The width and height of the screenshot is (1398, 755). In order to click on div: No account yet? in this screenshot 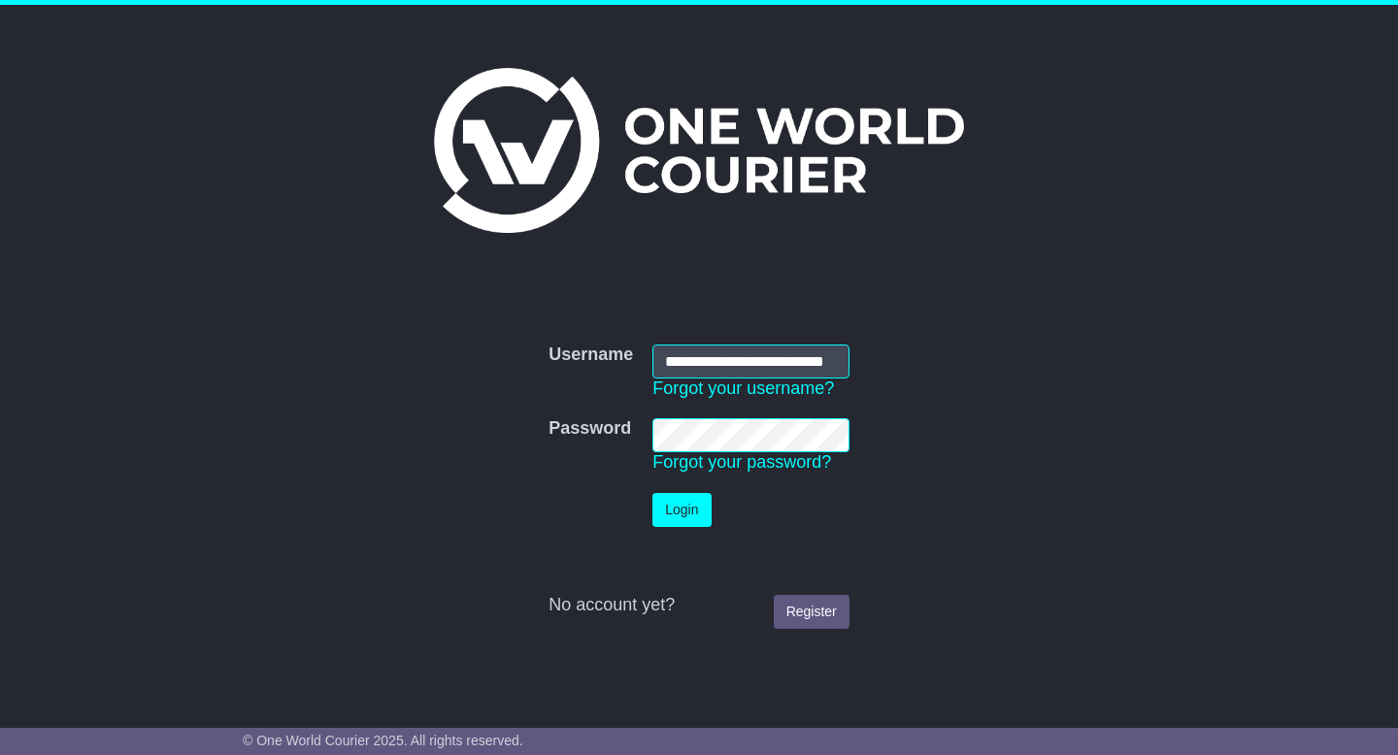, I will do `click(699, 606)`.